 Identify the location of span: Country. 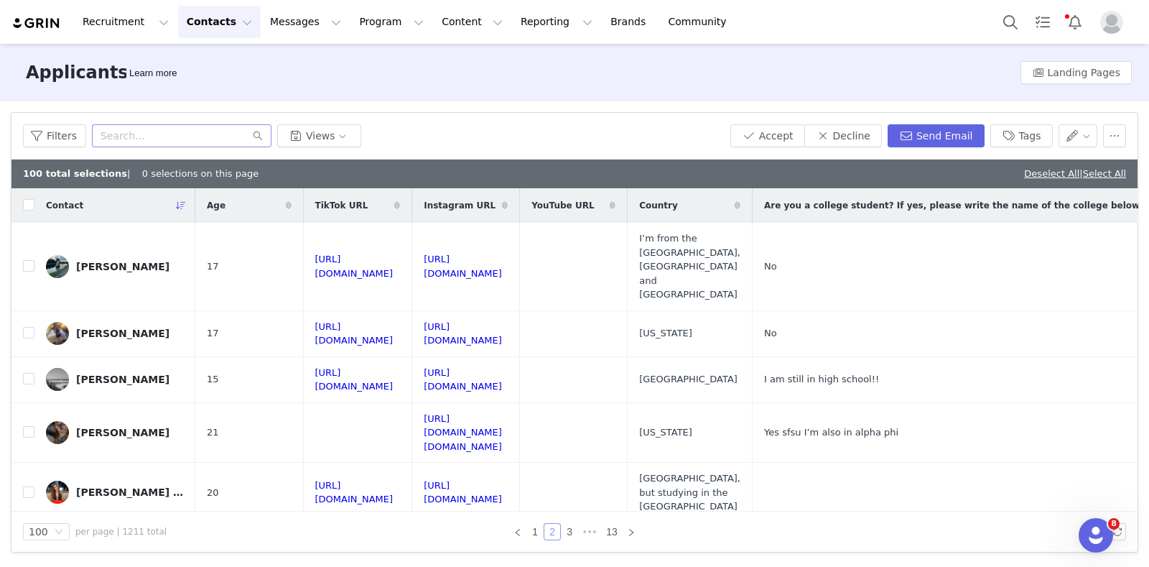
(659, 205).